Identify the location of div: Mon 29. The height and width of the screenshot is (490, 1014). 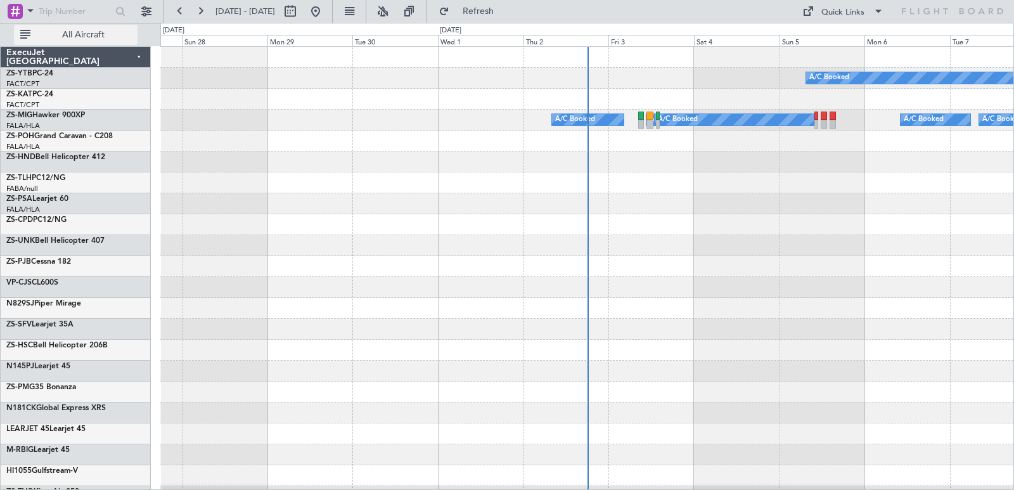
(310, 41).